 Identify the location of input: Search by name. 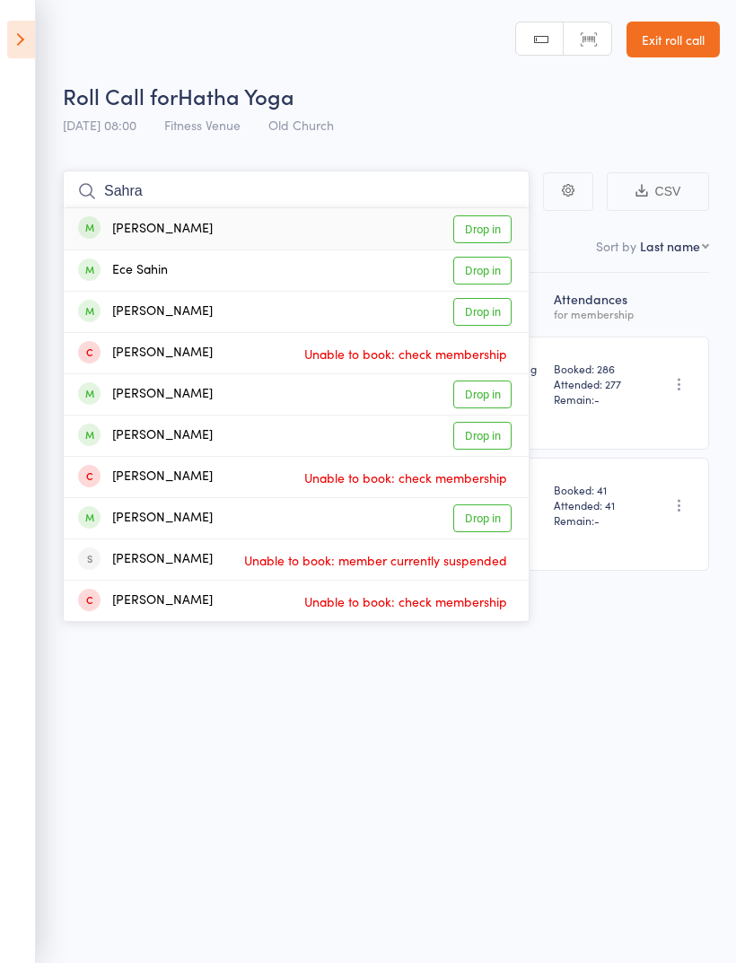
(296, 191).